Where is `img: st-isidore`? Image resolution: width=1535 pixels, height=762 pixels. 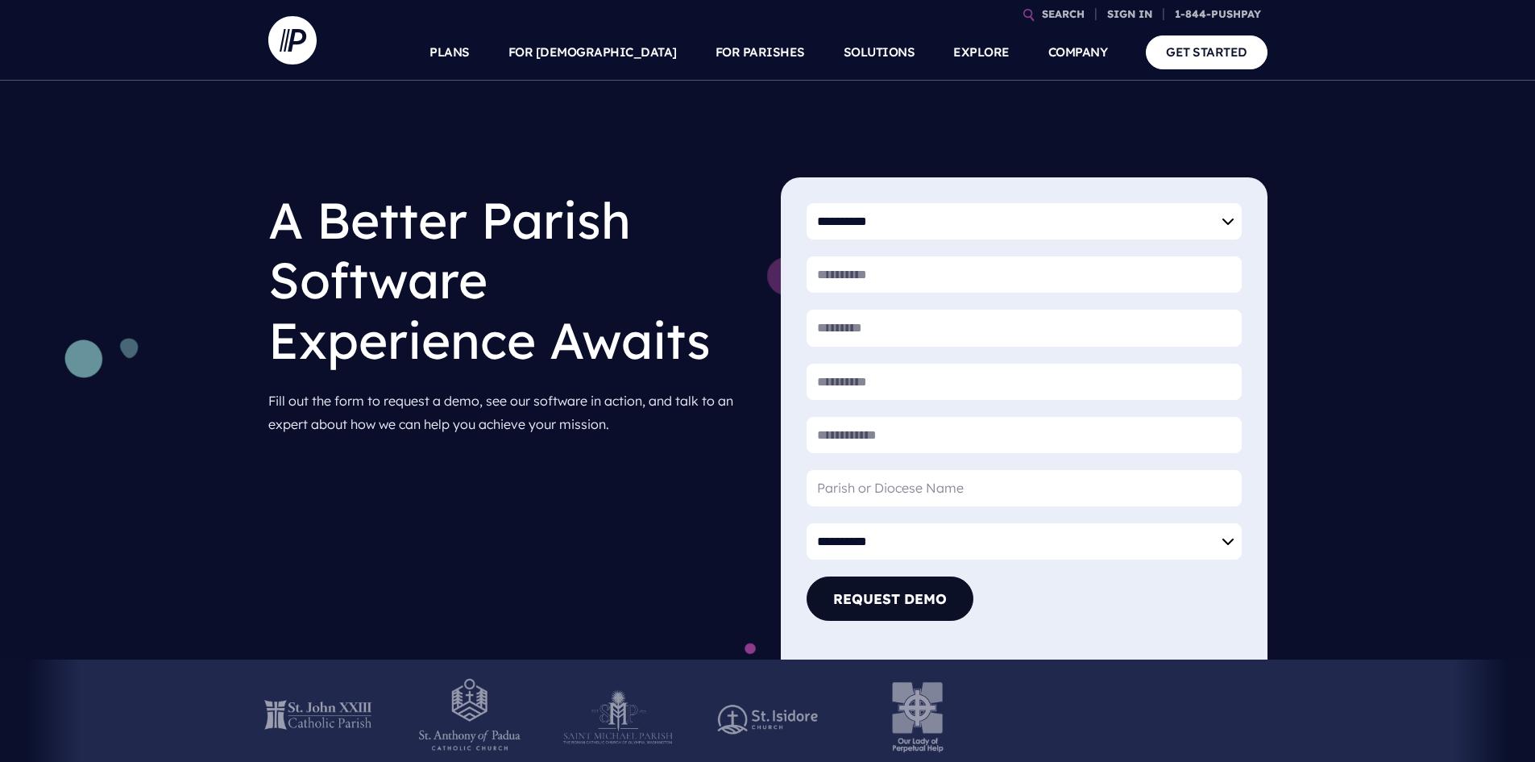 img: st-isidore is located at coordinates (768, 717).